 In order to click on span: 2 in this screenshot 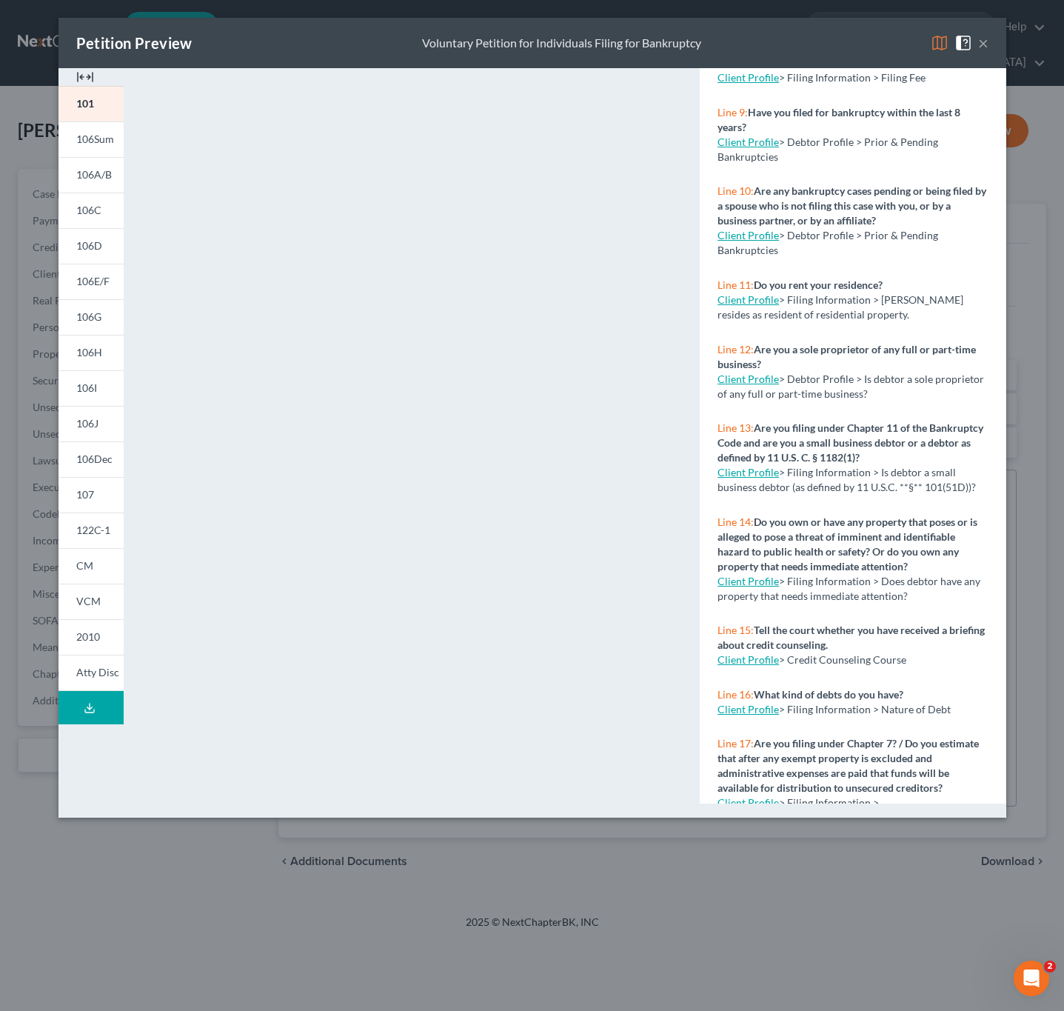, I will do `click(1050, 966)`.